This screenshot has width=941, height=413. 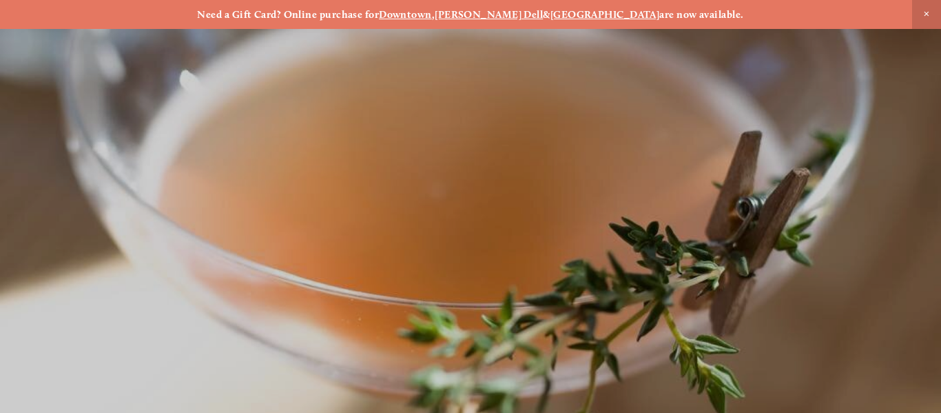 What do you see at coordinates (288, 14) in the screenshot?
I see `strong: Need a Gift Card? Online purchase for` at bounding box center [288, 14].